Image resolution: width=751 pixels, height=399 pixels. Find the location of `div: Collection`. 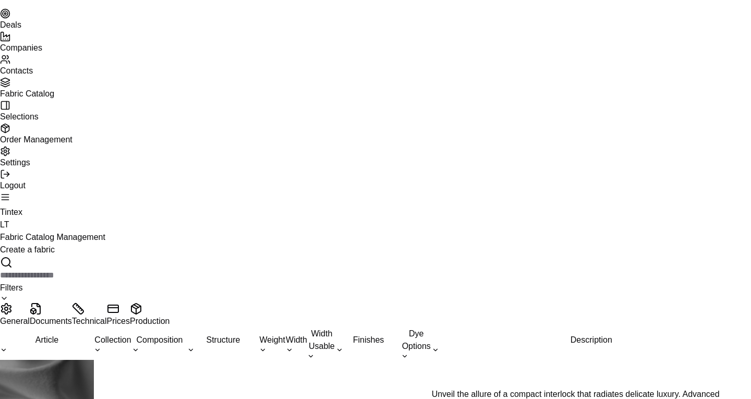

div: Collection is located at coordinates (113, 343).